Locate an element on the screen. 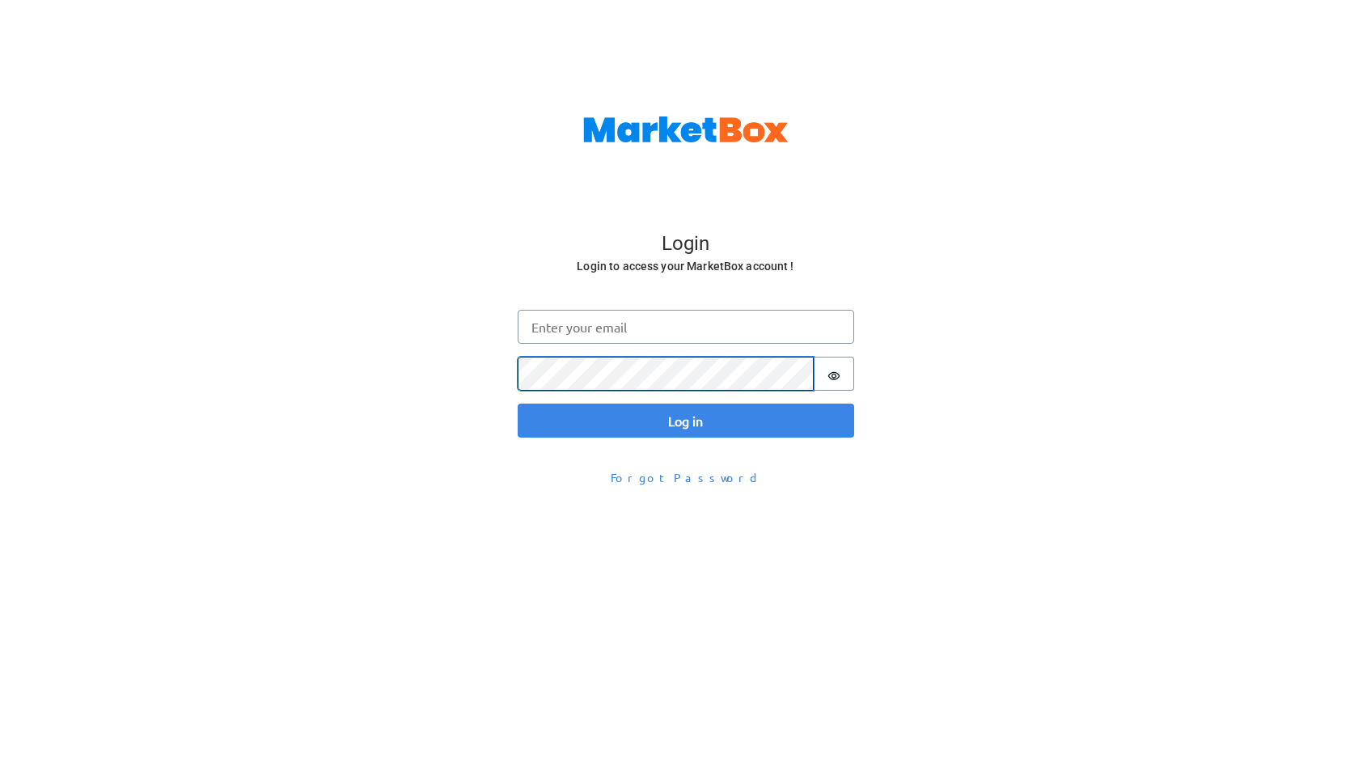 The image size is (1371, 766). input: Enter your email is located at coordinates (686, 327).